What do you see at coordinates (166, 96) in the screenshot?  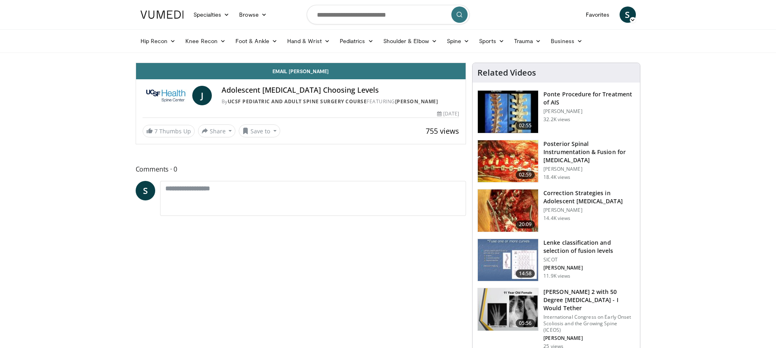 I see `img: UCSF Pediatric and Adult Spine Surgery Course` at bounding box center [166, 96].